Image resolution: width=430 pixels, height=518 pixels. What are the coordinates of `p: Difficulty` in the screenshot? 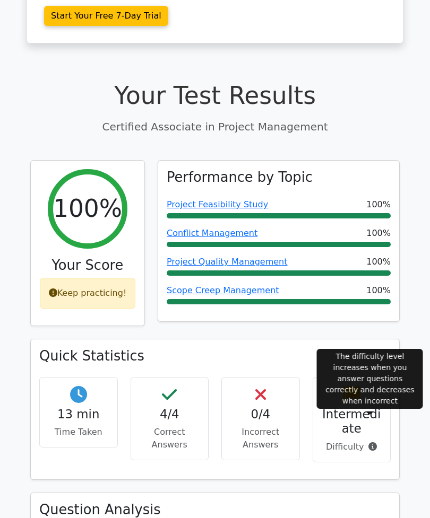 It's located at (352, 447).